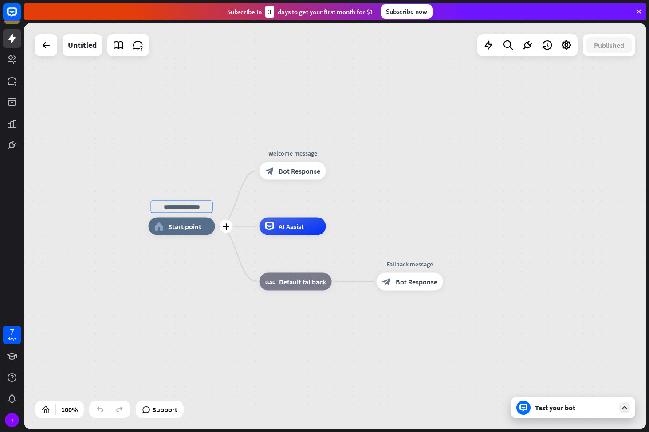 The height and width of the screenshot is (432, 649). I want to click on div: days, so click(12, 339).